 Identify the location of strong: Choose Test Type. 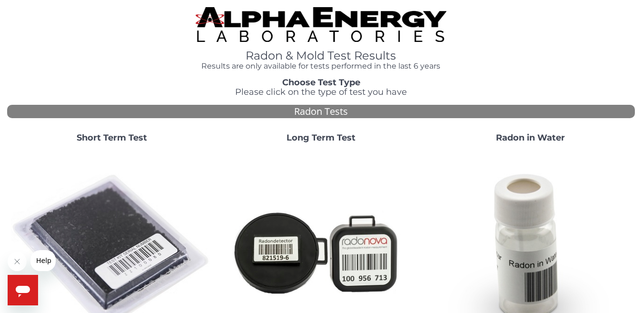
(321, 82).